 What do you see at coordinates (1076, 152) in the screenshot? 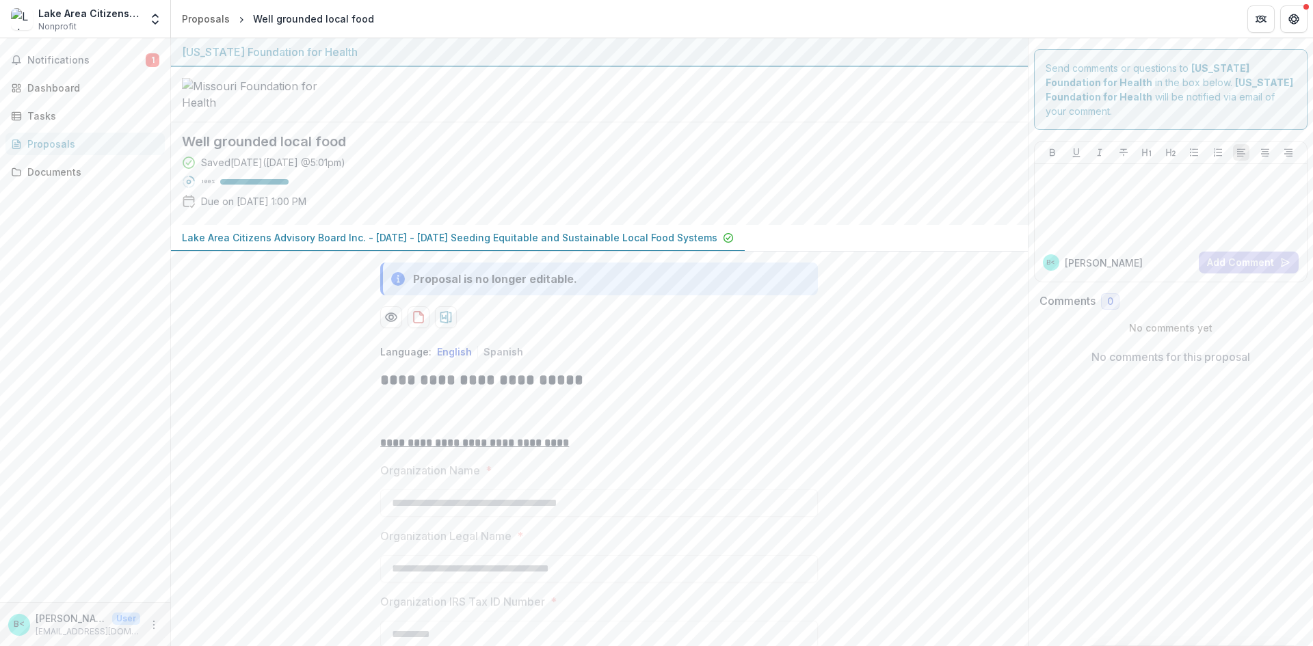
I see `button: Underline` at bounding box center [1076, 152].